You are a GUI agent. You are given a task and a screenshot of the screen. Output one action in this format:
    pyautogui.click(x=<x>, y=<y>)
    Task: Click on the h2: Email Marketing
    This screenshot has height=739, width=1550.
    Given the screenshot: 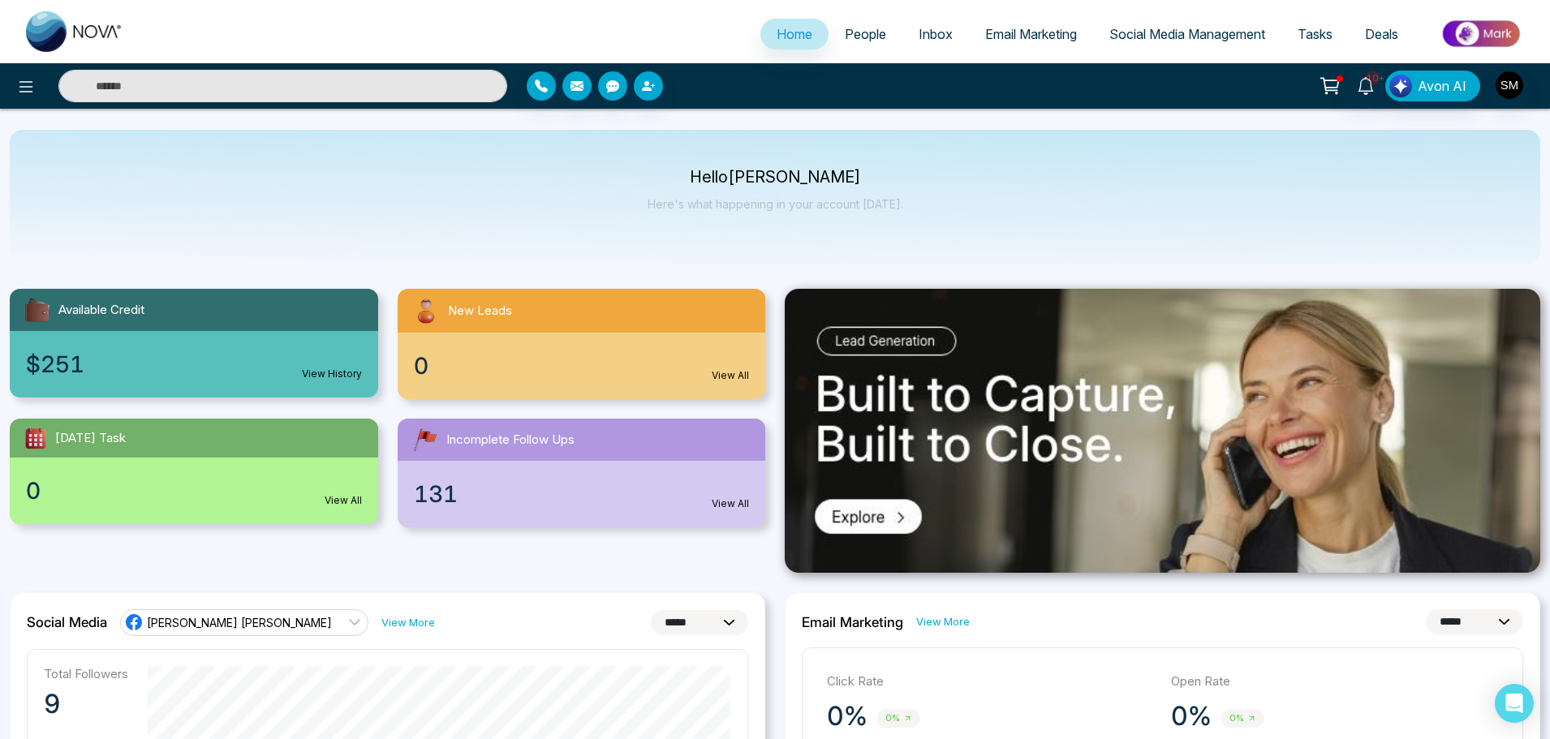 What is the action you would take?
    pyautogui.click(x=852, y=623)
    